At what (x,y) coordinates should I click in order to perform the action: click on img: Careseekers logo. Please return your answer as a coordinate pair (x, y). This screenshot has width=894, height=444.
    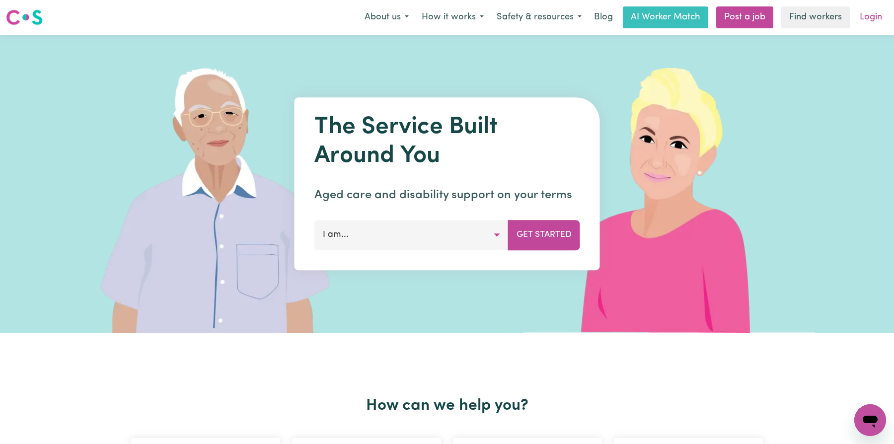
    Looking at the image, I should click on (24, 17).